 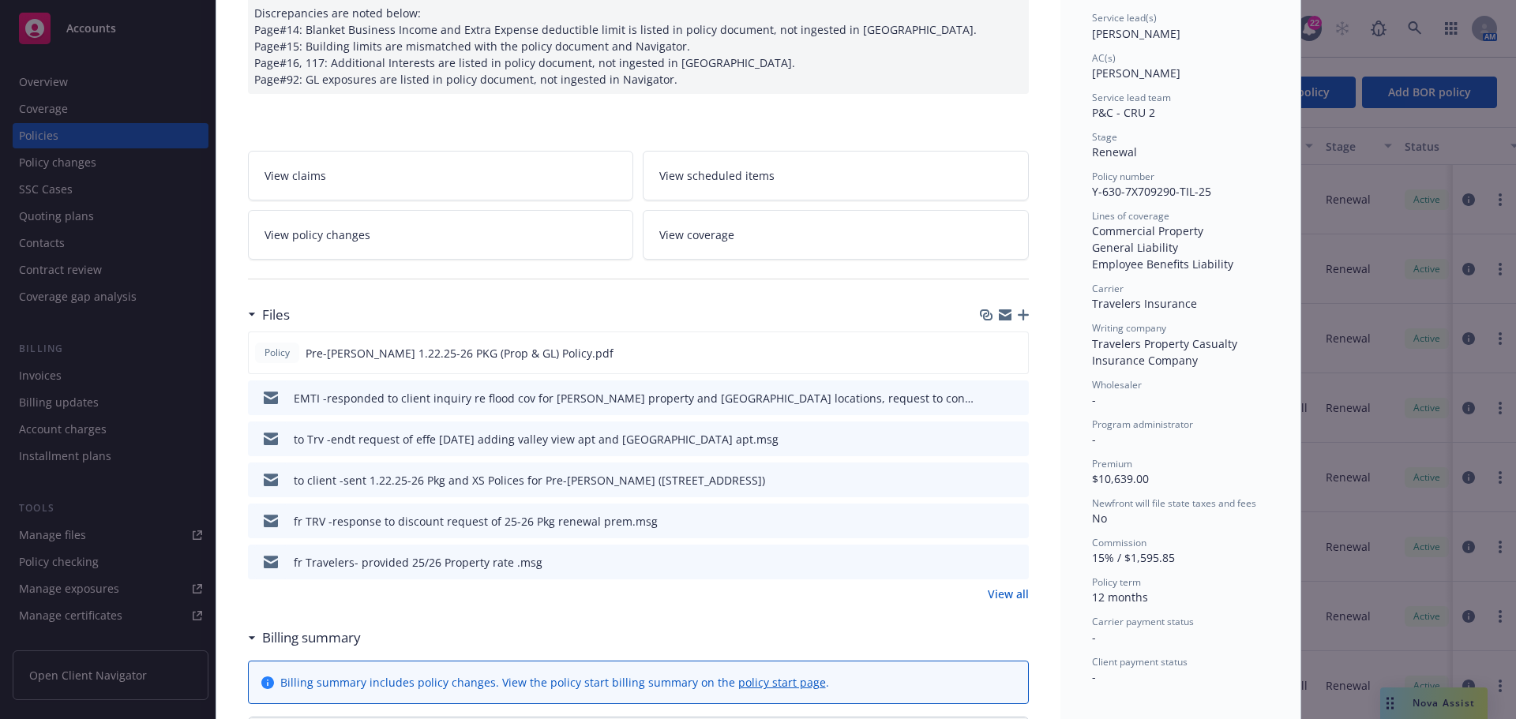 I want to click on a: View all, so click(x=1008, y=594).